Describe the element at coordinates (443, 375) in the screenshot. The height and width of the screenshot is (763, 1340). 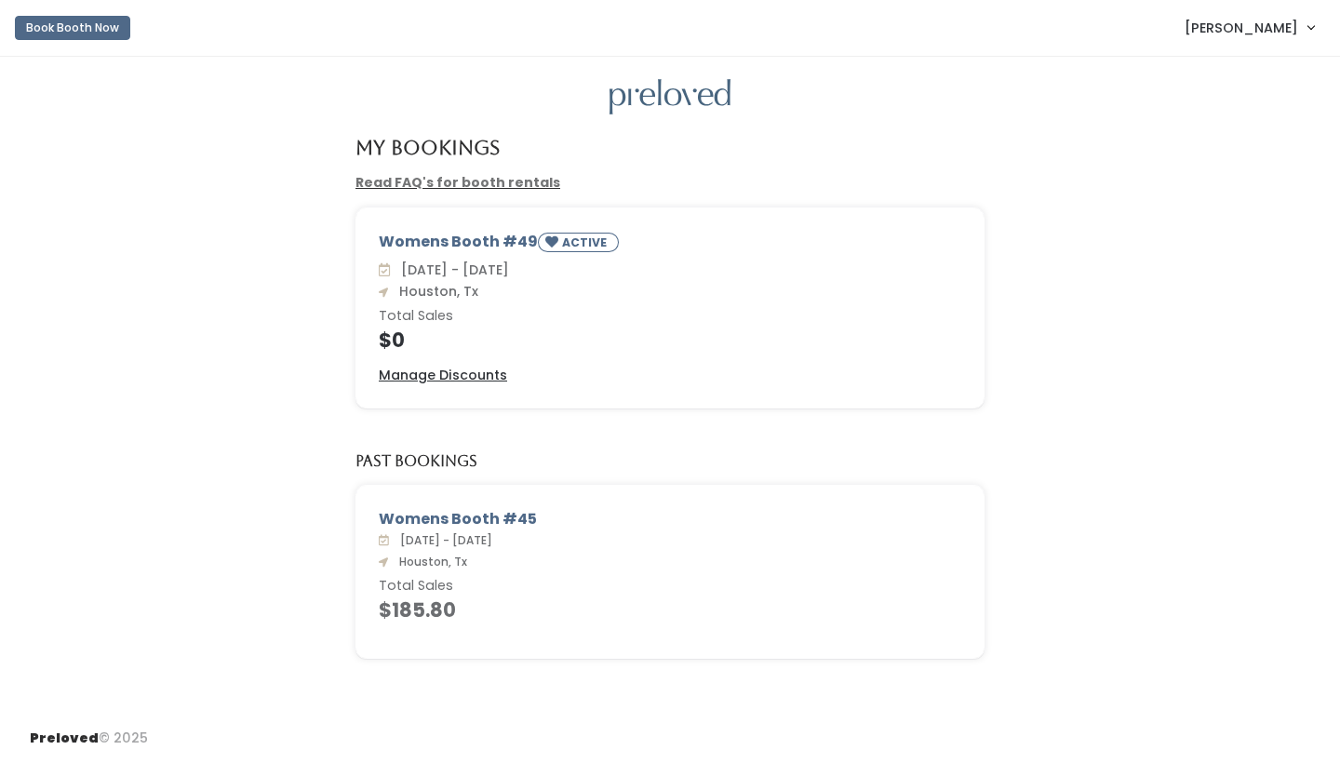
I see `u: Manage Discounts` at that location.